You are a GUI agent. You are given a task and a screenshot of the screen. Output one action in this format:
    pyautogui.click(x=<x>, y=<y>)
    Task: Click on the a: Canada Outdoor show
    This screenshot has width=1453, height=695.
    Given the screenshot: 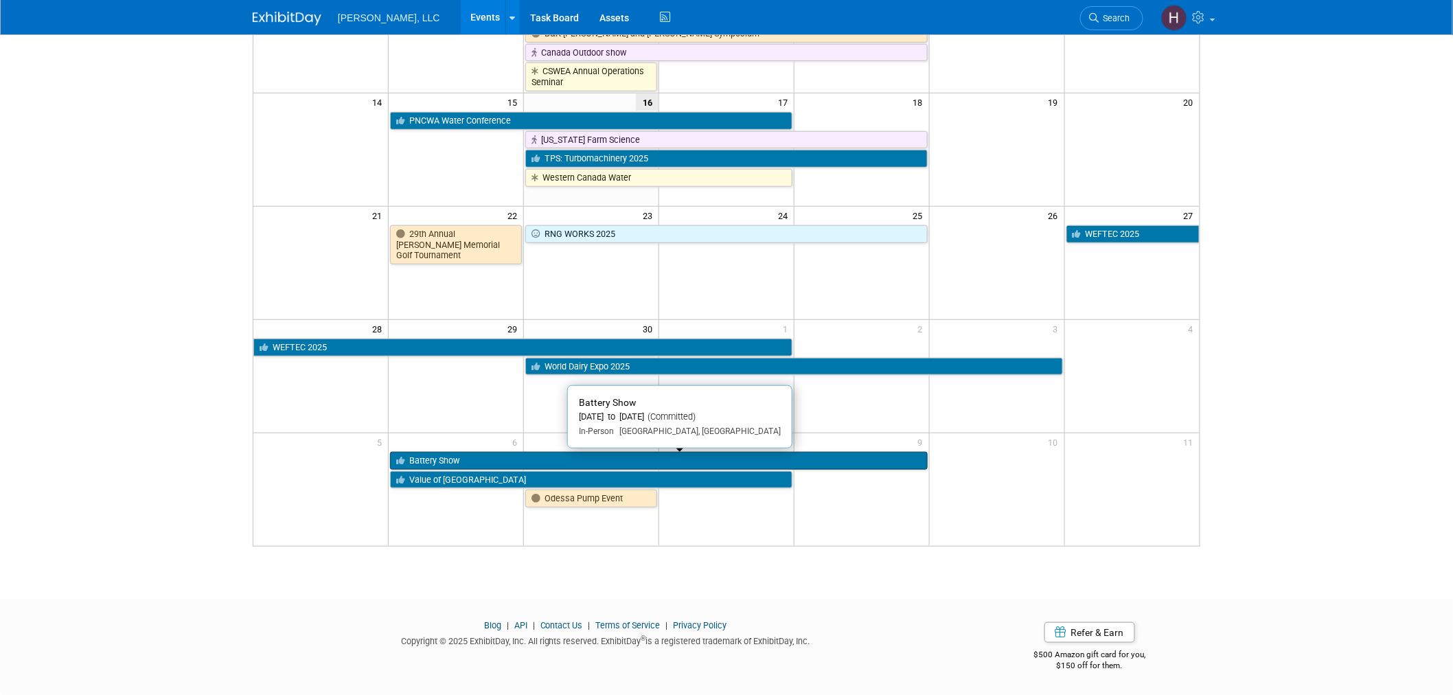 What is the action you would take?
    pyautogui.click(x=727, y=53)
    